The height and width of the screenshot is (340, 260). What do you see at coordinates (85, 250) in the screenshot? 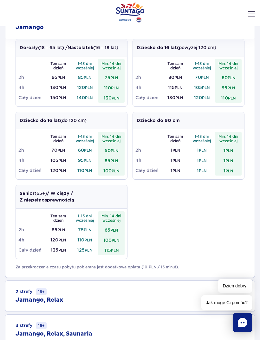
I see `td: 125` at bounding box center [85, 250].